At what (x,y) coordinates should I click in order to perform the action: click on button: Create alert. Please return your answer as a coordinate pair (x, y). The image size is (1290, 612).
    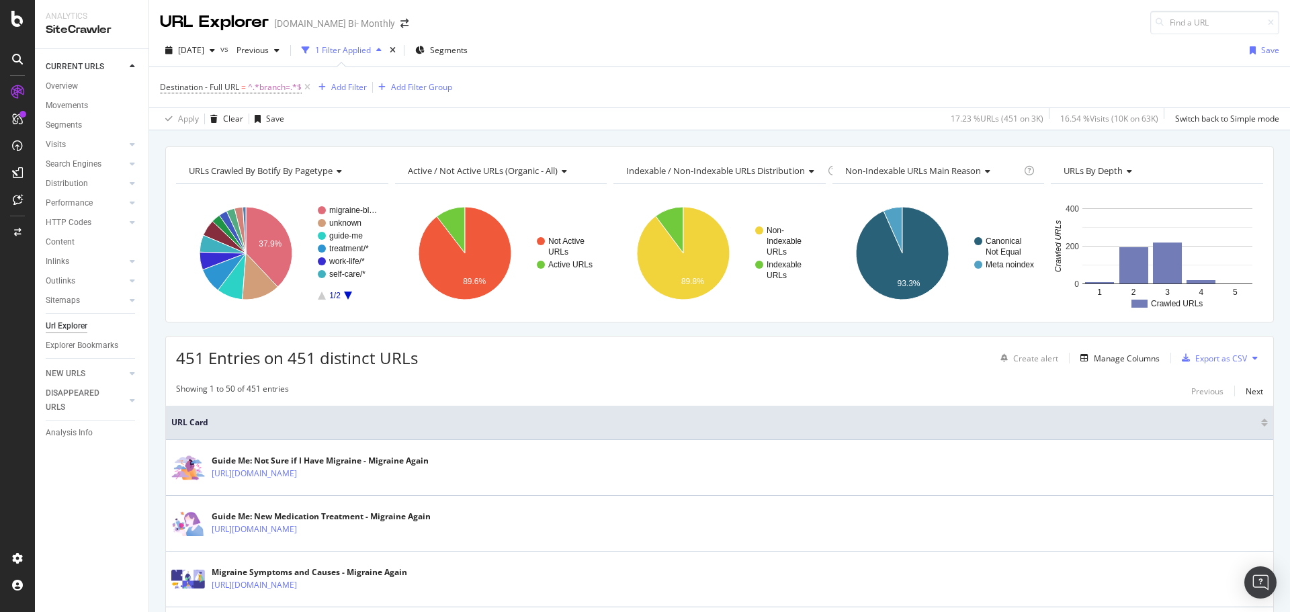
    Looking at the image, I should click on (1027, 358).